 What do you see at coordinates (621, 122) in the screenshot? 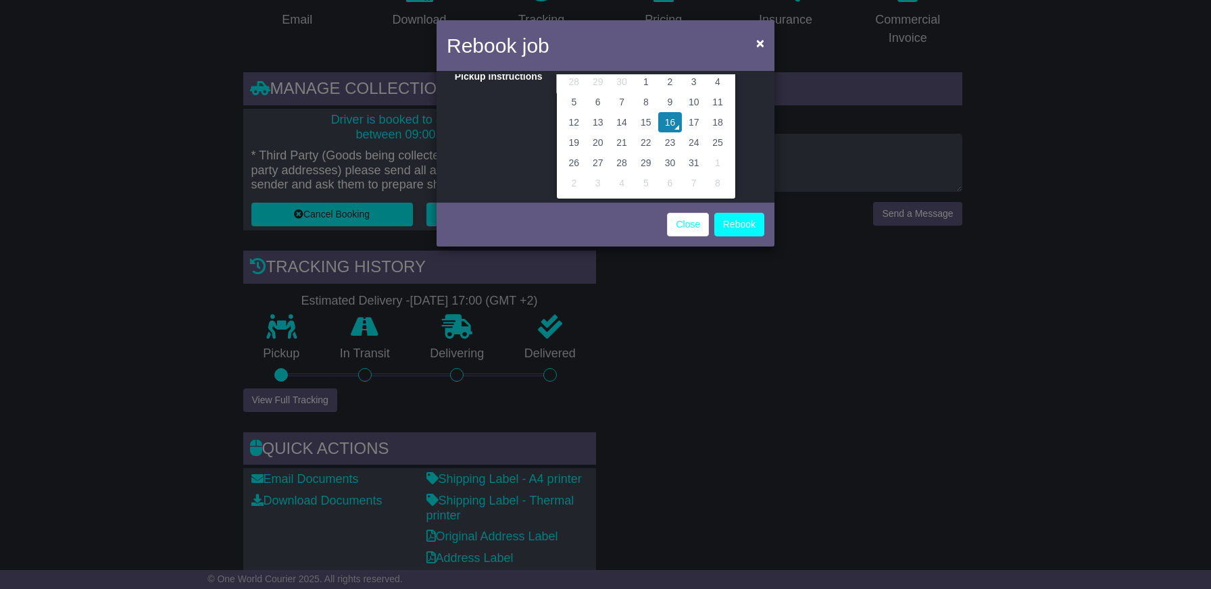
I see `td: 14` at bounding box center [621, 122].